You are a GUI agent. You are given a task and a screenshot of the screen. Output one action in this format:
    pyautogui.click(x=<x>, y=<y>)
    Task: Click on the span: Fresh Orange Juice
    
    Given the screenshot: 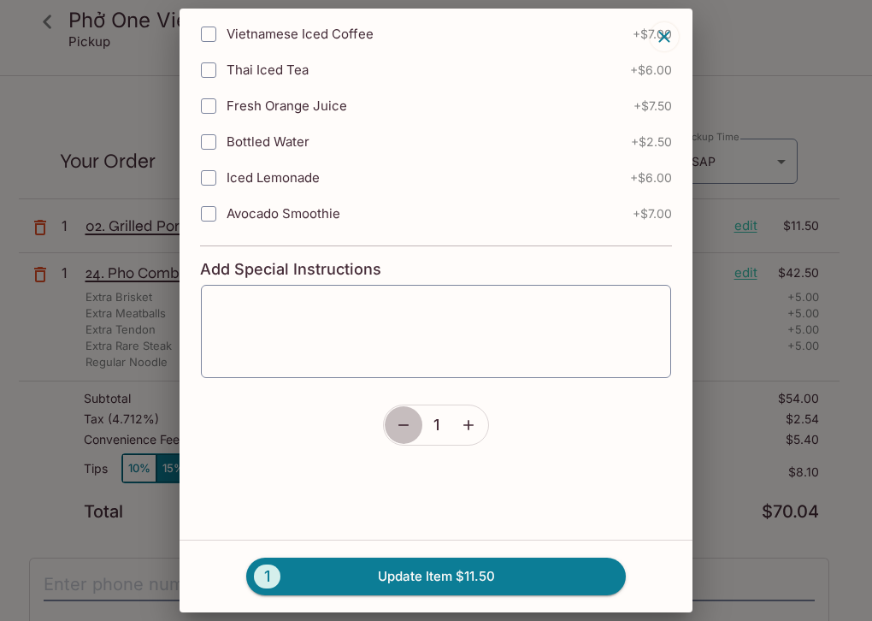 What is the action you would take?
    pyautogui.click(x=286, y=105)
    